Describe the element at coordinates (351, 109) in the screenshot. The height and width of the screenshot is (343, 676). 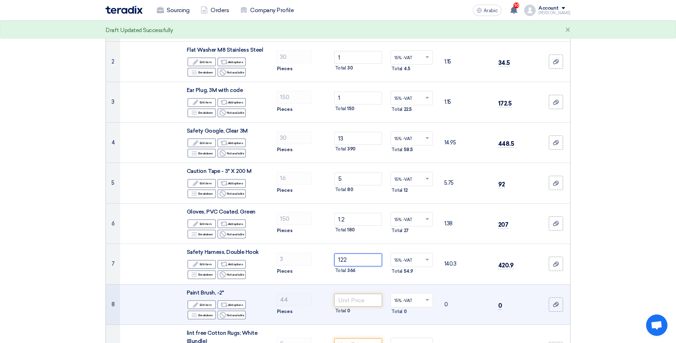
I see `span: 150` at that location.